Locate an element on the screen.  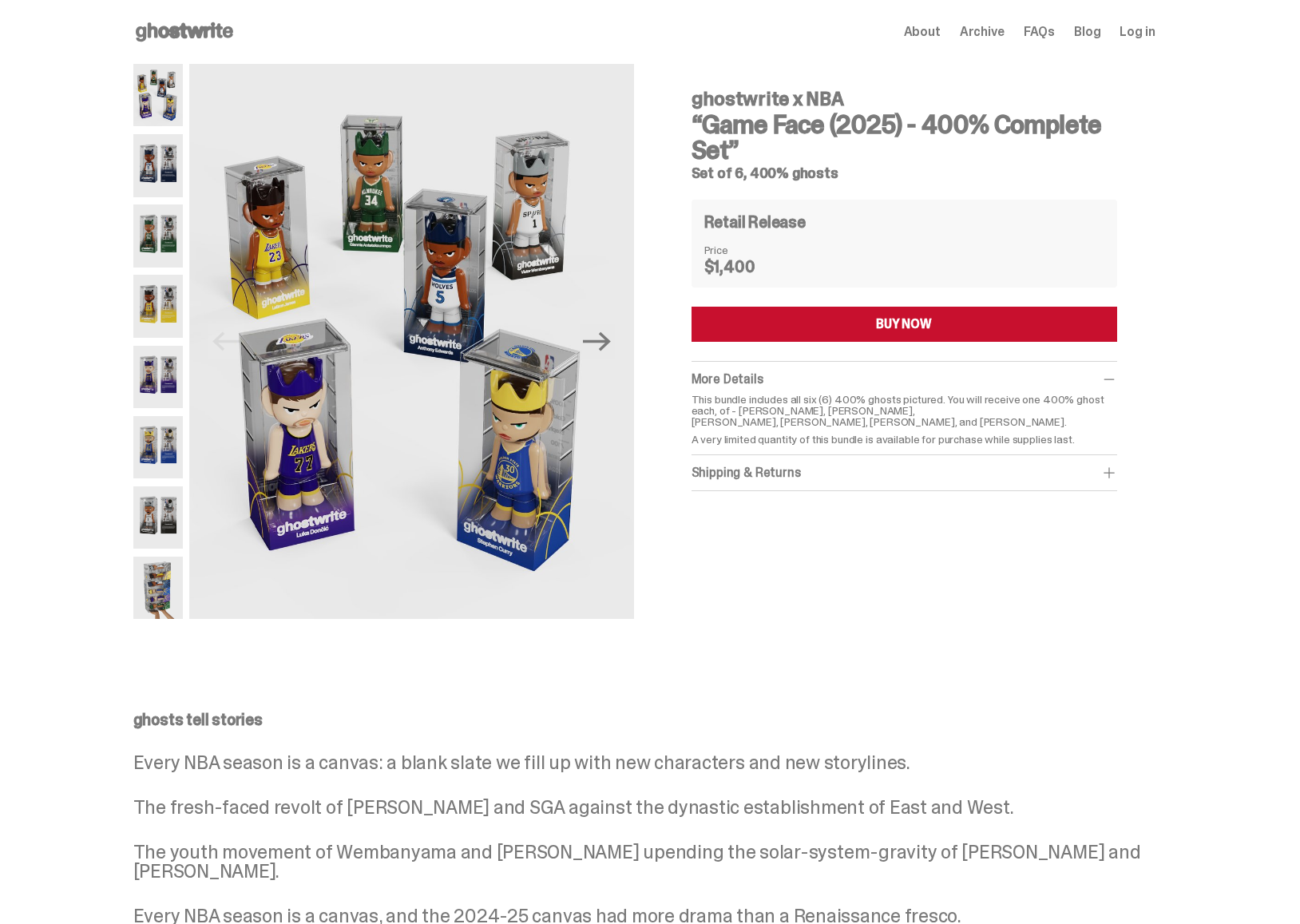
button: BUY NOW is located at coordinates (904, 324).